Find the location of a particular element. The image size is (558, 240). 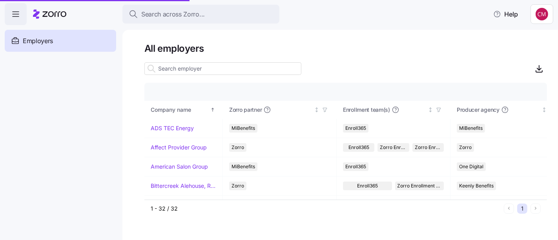

span: Help is located at coordinates (506, 14).